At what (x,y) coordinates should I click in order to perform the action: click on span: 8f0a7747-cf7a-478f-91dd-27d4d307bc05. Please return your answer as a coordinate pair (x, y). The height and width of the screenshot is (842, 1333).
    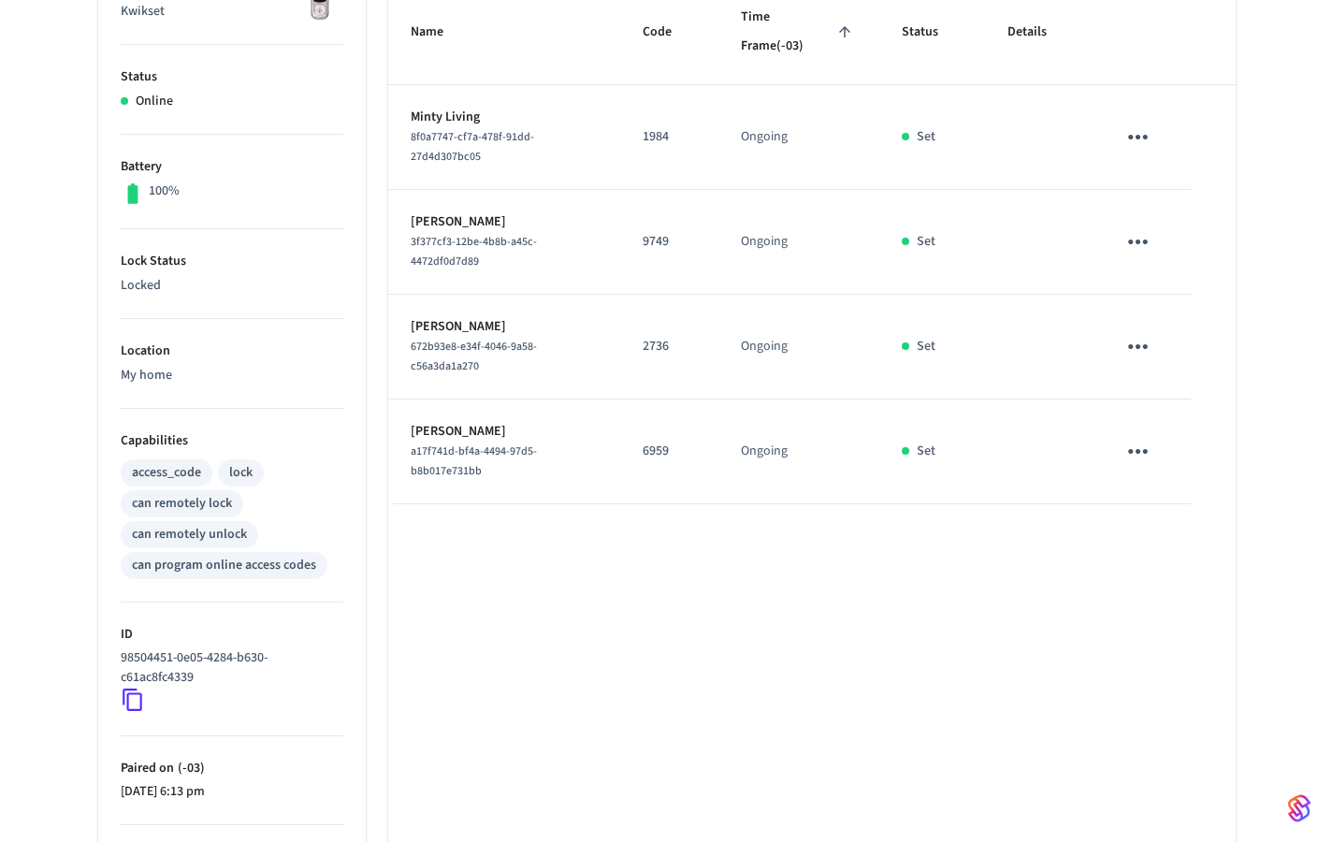
    Looking at the image, I should click on (472, 147).